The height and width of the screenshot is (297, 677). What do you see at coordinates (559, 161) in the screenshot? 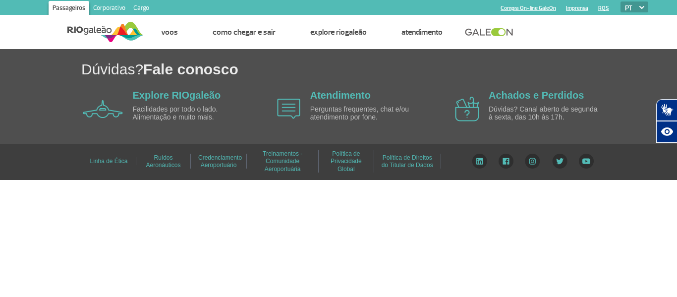
I see `img: Twitter` at bounding box center [559, 161].